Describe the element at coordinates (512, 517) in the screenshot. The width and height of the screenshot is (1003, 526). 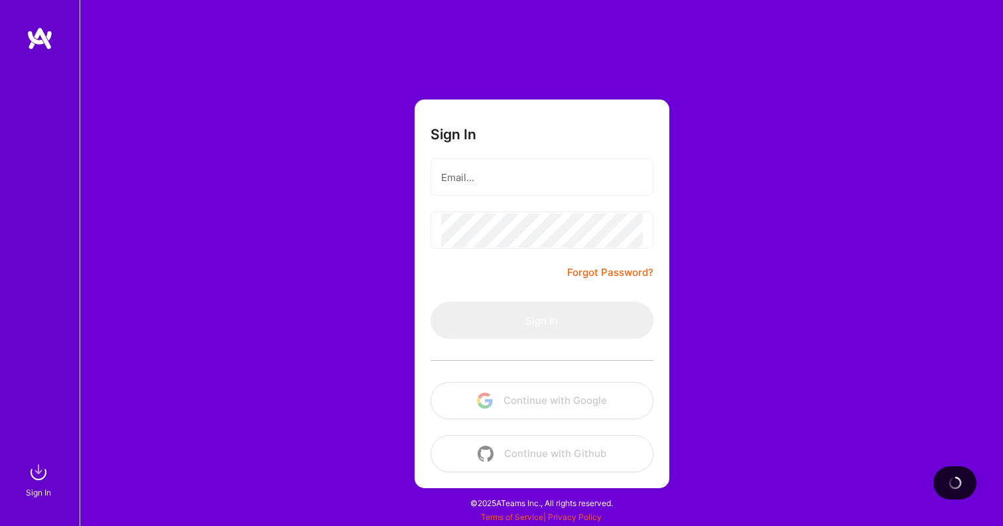
I see `a: Terms of Service` at that location.